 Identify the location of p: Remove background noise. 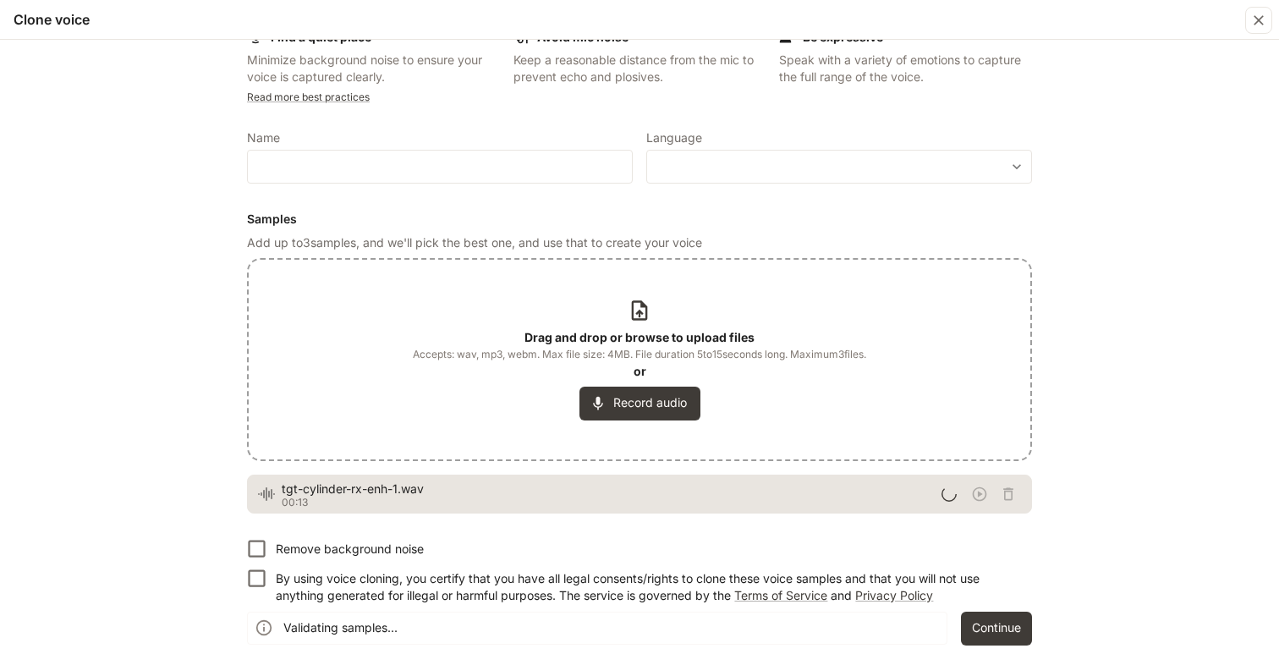
(349, 549).